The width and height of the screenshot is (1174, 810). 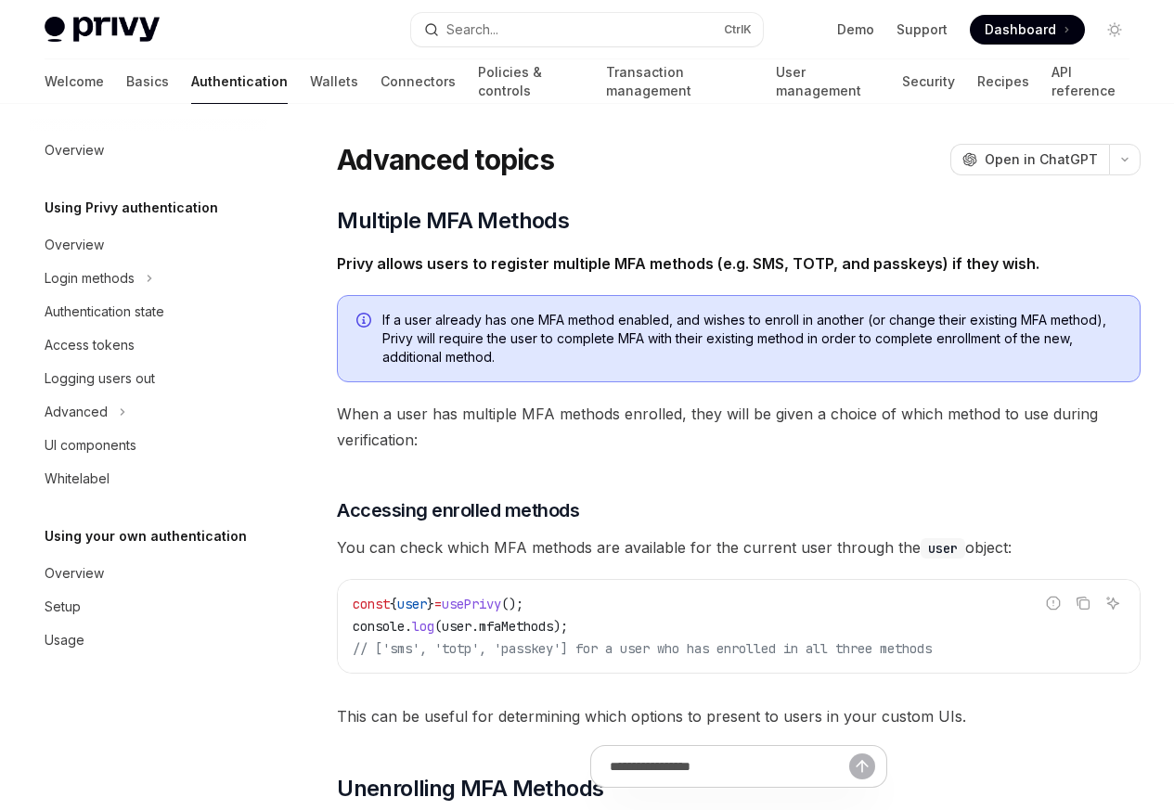 I want to click on button: Open search, so click(x=586, y=30).